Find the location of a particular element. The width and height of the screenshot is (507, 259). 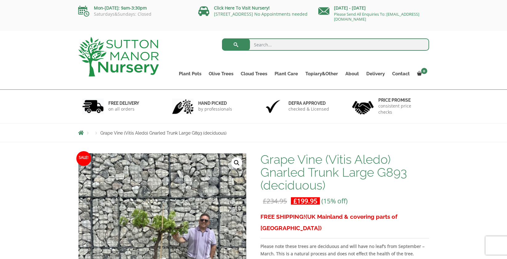

img: 1.jpg is located at coordinates (93, 107).